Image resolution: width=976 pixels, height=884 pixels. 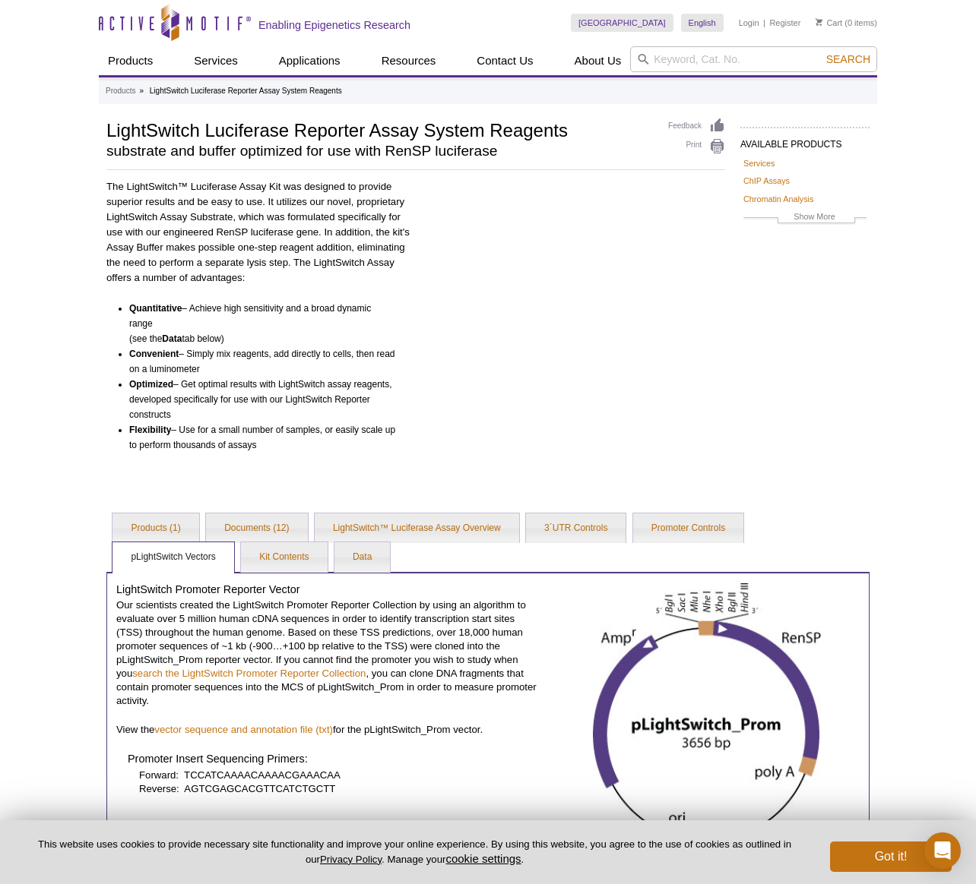 What do you see at coordinates (362, 558) in the screenshot?
I see `a: Data` at bounding box center [362, 558].